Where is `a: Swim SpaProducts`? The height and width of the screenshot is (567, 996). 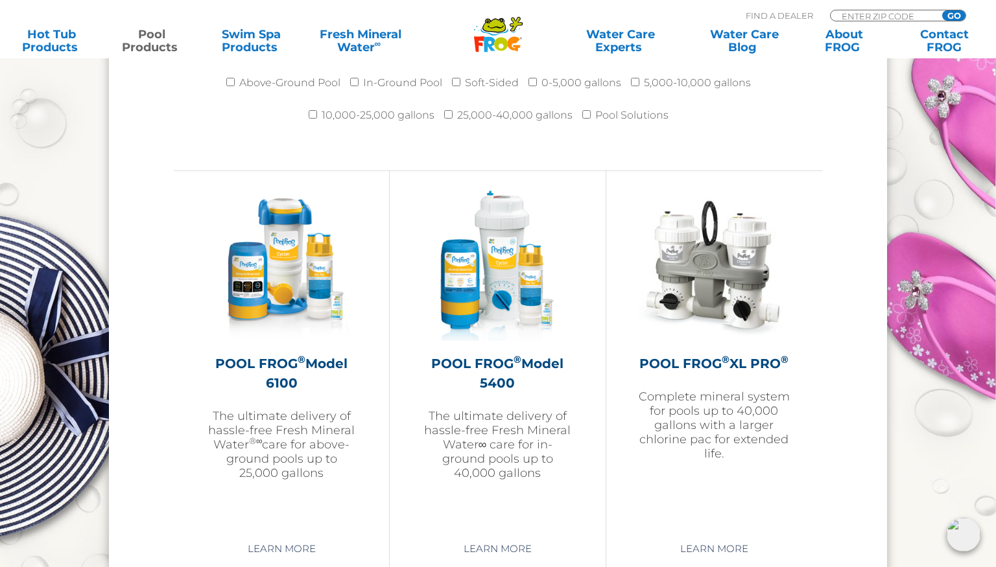
a: Swim SpaProducts is located at coordinates (251, 41).